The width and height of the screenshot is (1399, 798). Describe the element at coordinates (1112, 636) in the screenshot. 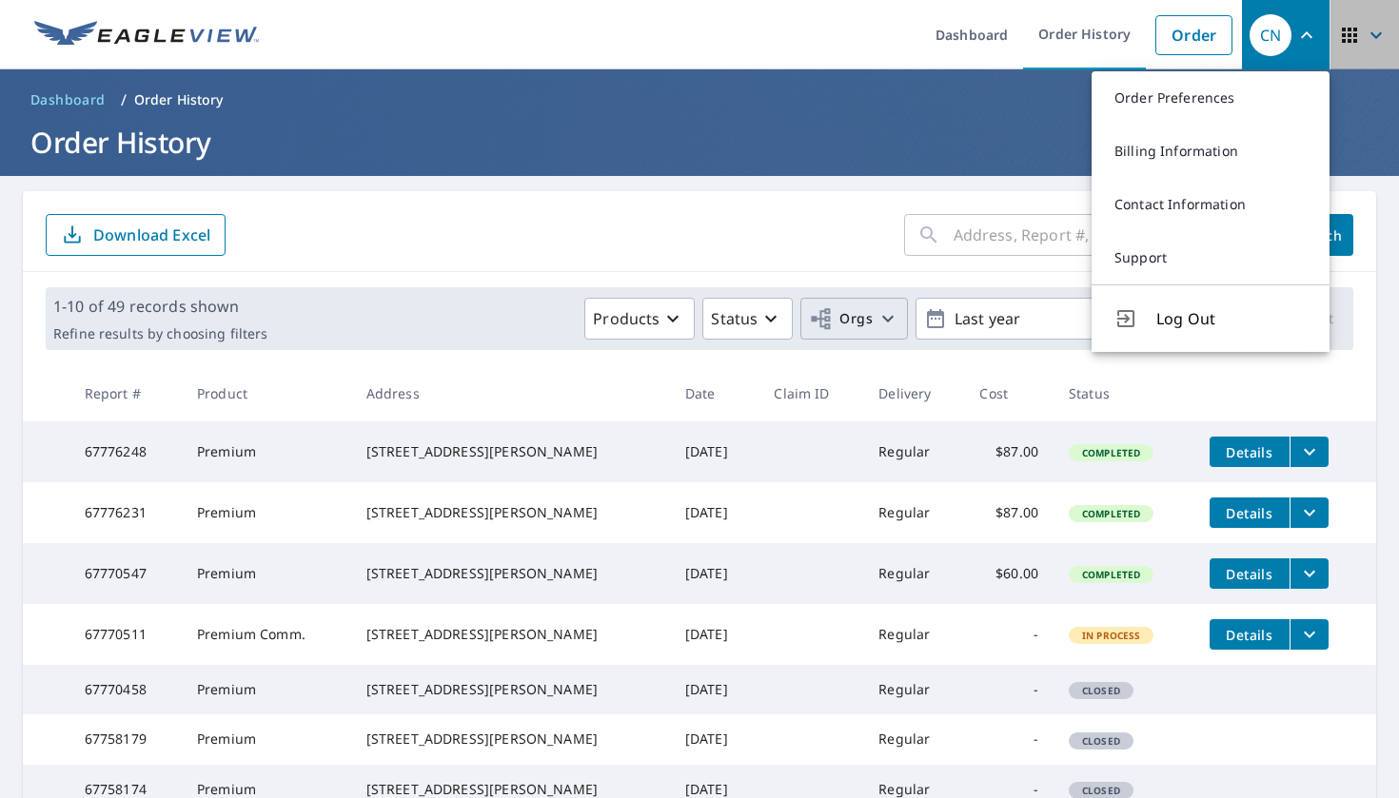

I see `span: In Process` at that location.